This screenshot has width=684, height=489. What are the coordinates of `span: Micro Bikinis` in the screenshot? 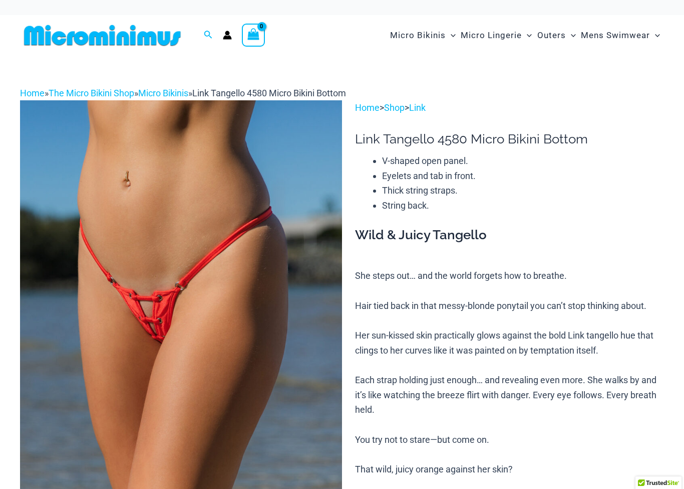 It's located at (418, 35).